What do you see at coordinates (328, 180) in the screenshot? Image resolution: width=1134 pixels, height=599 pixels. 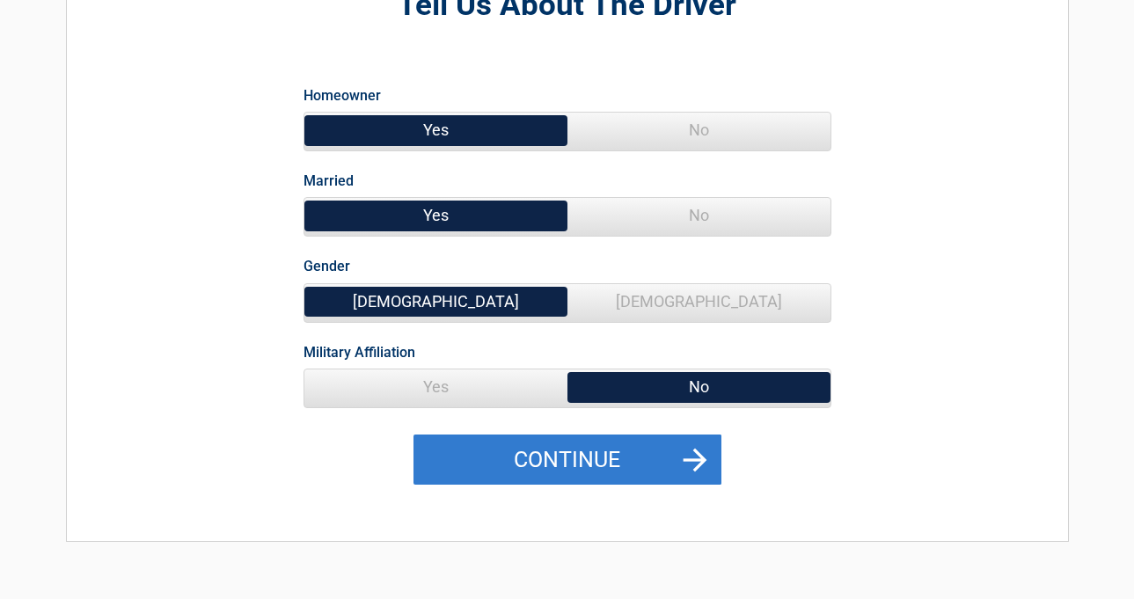 I see `label: Married` at bounding box center [328, 180].